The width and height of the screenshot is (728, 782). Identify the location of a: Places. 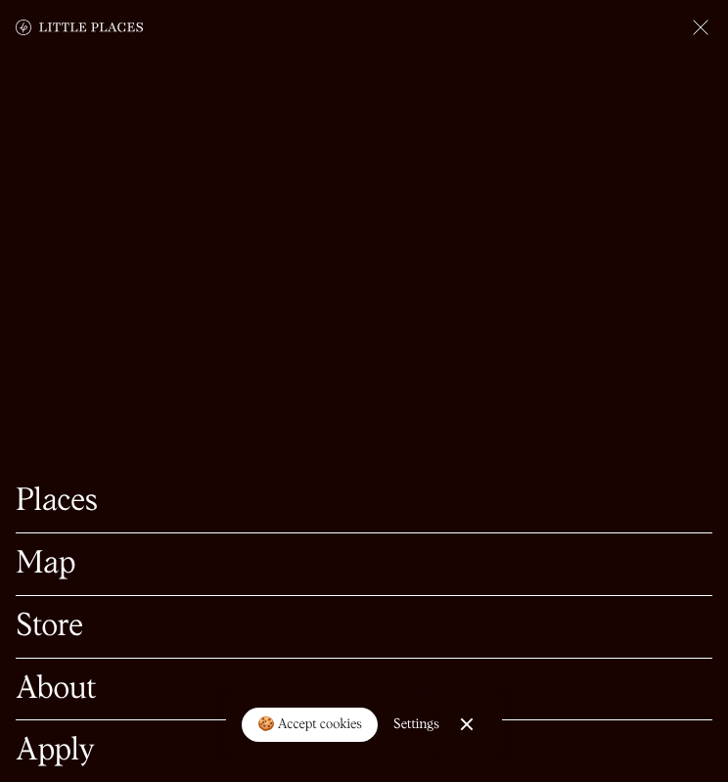
(364, 501).